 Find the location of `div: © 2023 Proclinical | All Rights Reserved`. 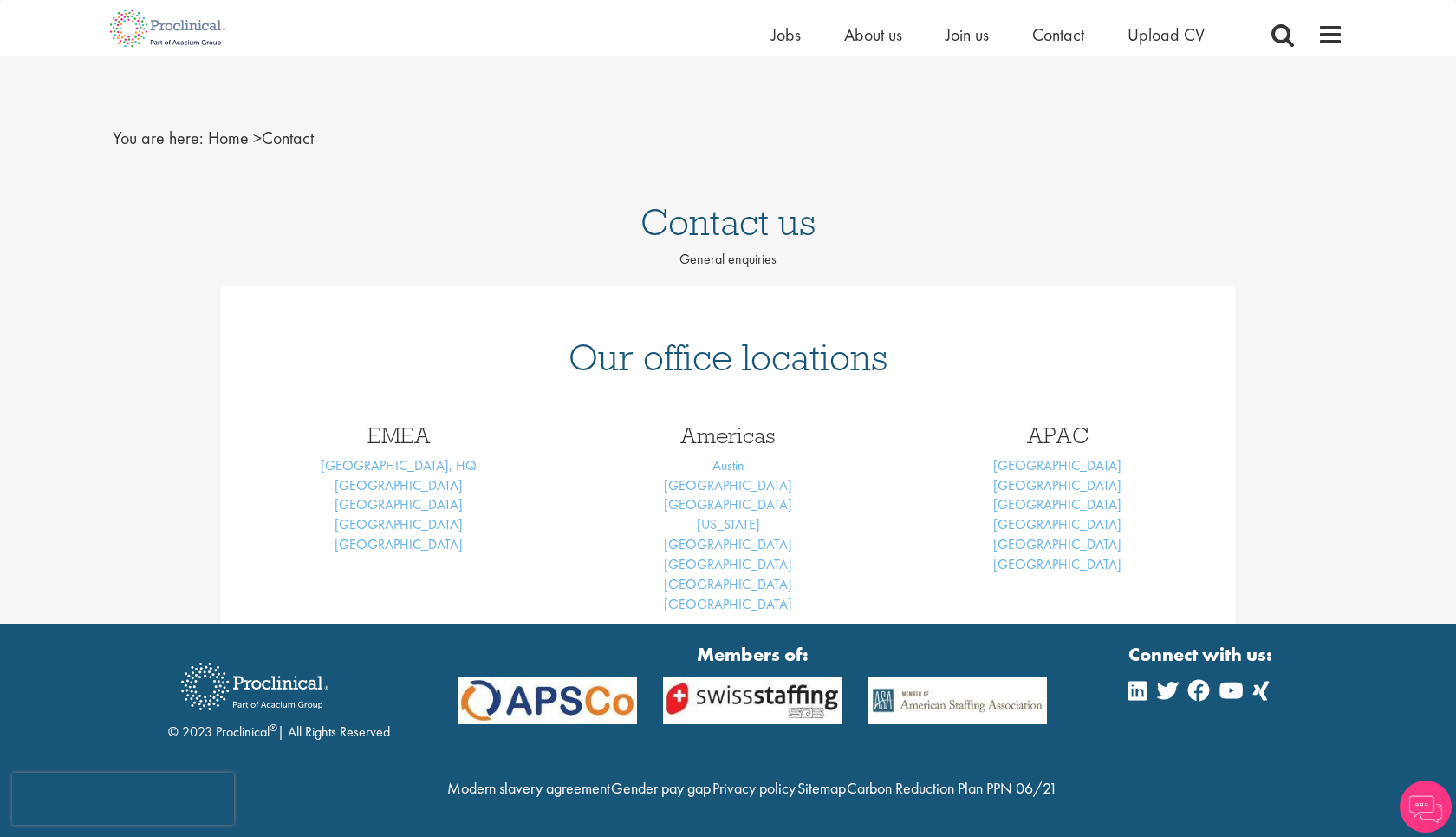

div: © 2023 Proclinical | All Rights Reserved is located at coordinates (279, 695).